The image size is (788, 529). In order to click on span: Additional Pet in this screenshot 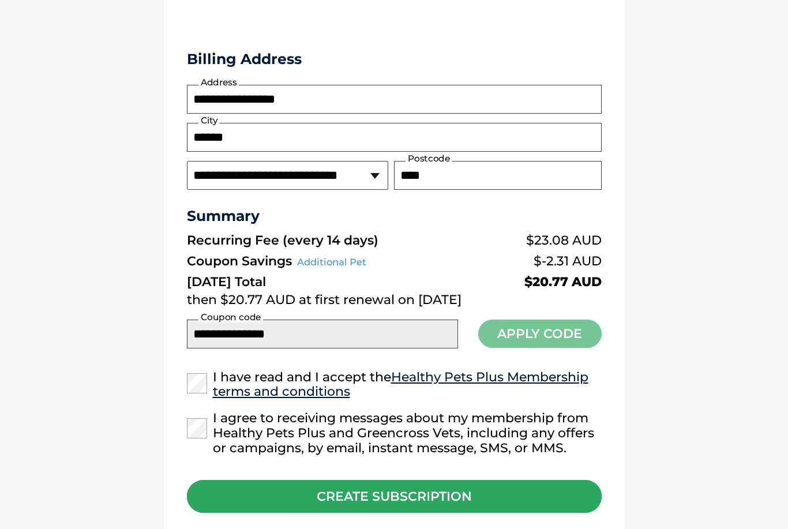, I will do `click(332, 262)`.